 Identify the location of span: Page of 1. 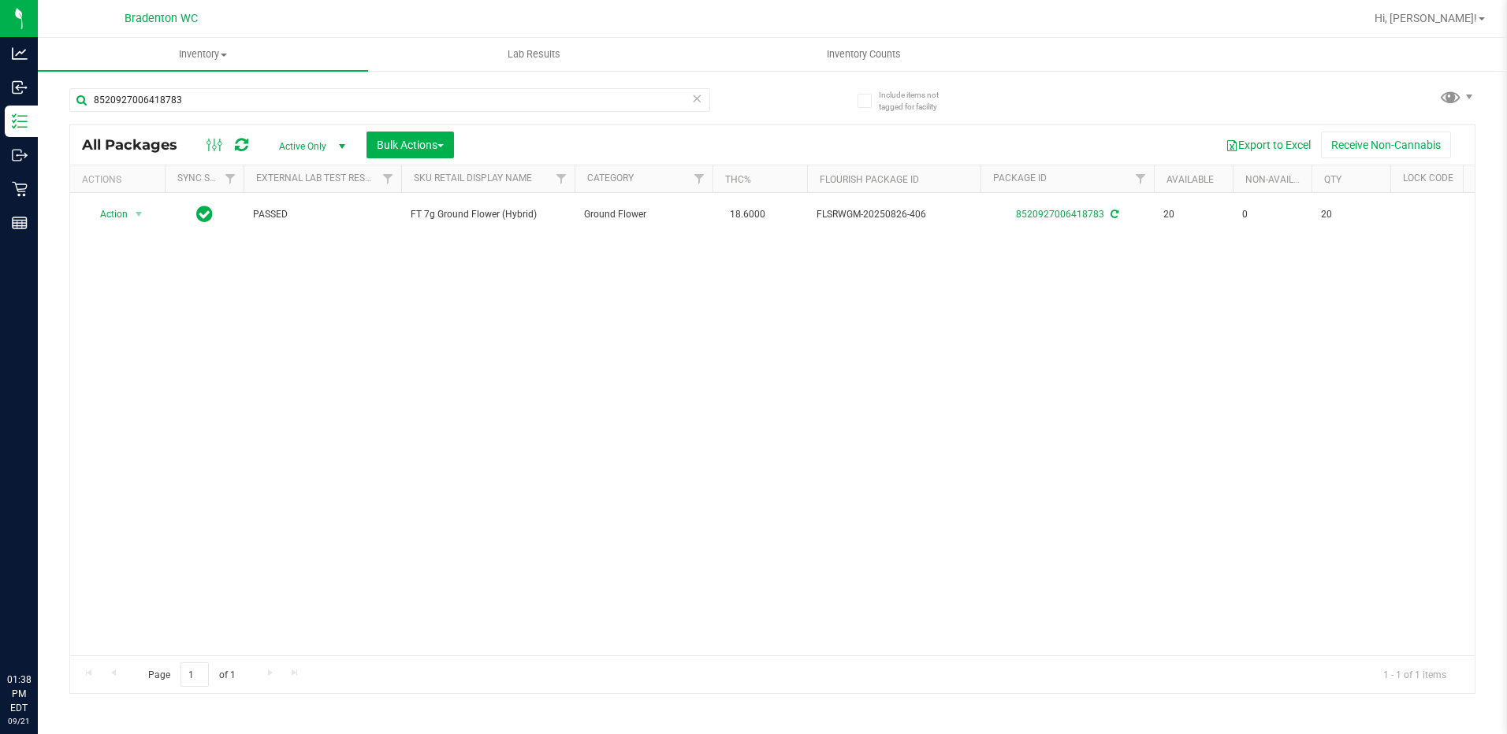
(191, 675).